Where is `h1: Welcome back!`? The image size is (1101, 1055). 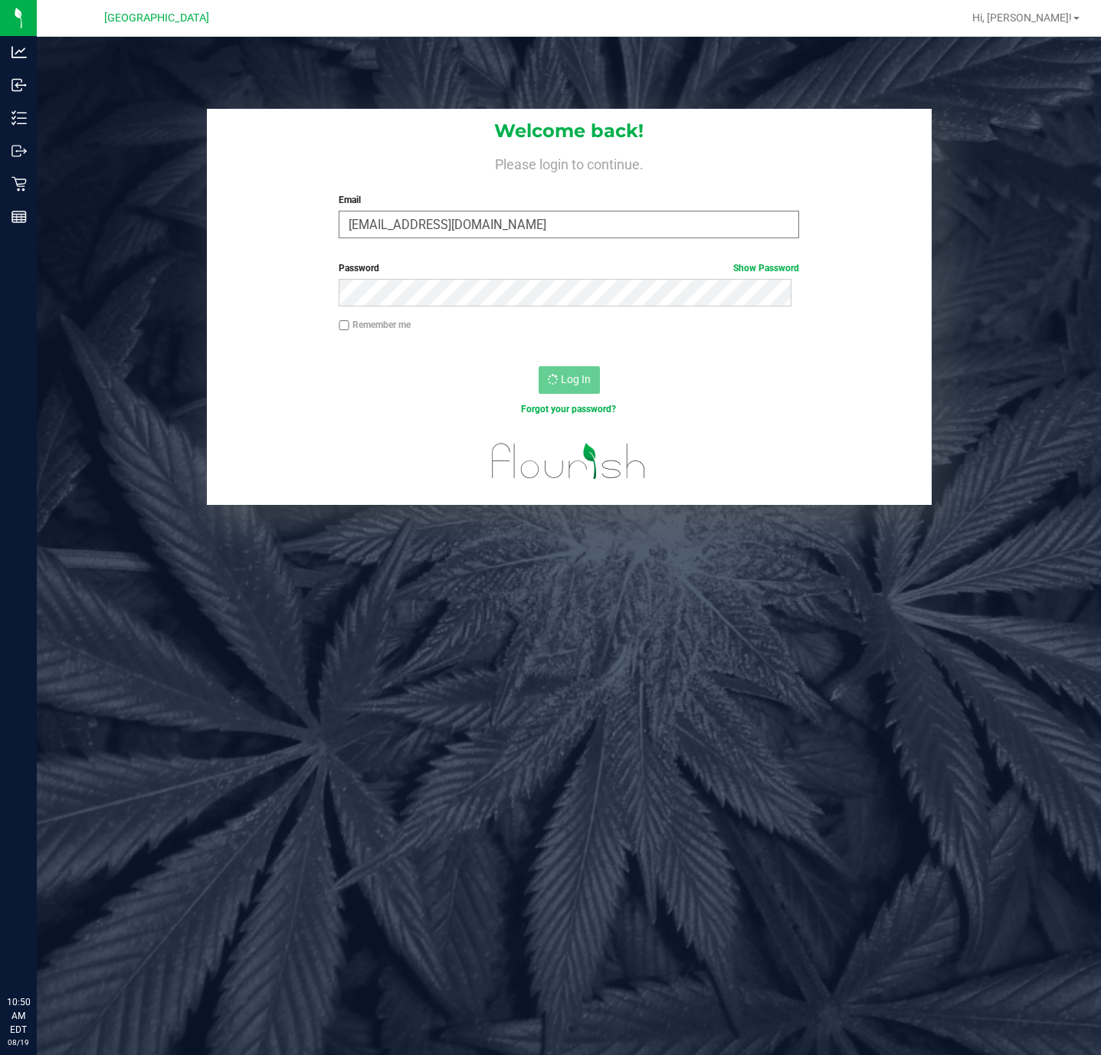 h1: Welcome back! is located at coordinates (569, 131).